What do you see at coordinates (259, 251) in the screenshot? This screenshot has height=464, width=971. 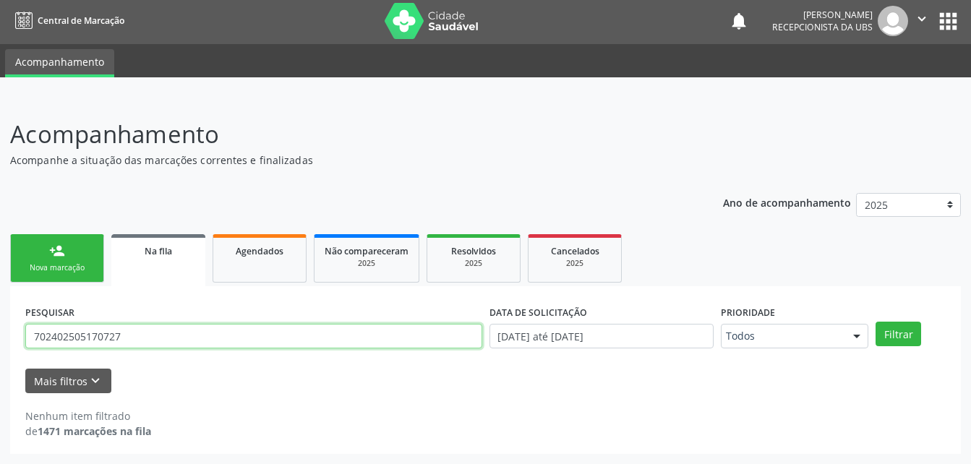 I see `span: Agendados` at bounding box center [259, 251].